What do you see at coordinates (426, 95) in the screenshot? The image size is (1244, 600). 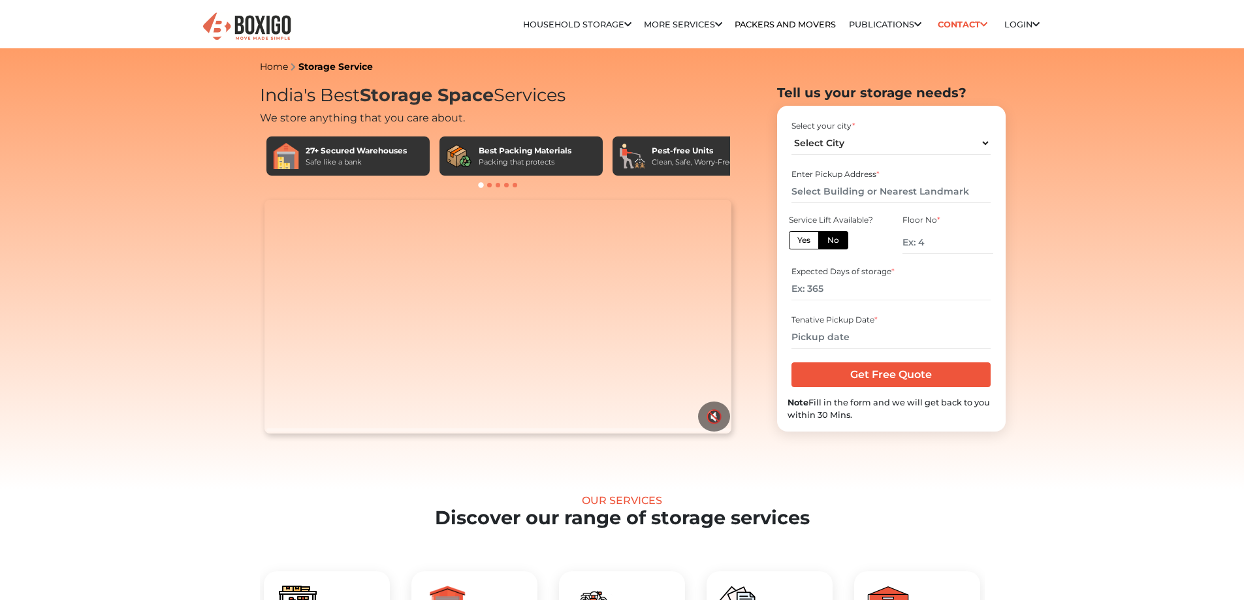 I see `span: Storage Space` at bounding box center [426, 95].